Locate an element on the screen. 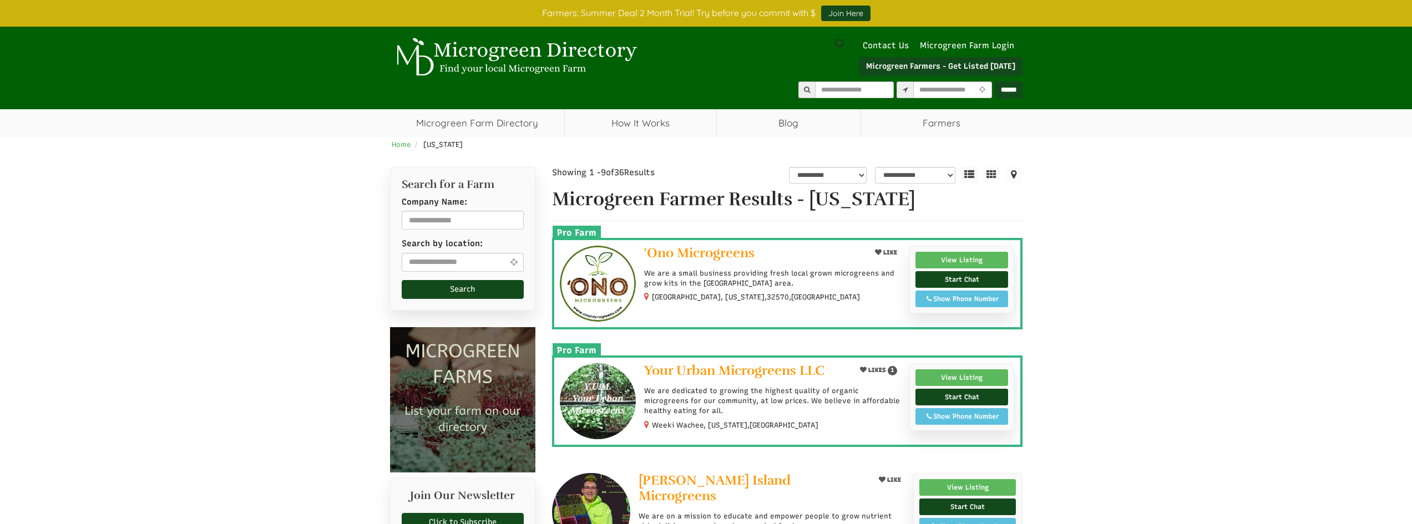 This screenshot has height=524, width=1412. p: We are a small business providing fresh local grown microgreens and grow kits in the [GEOGRAPHIC_... is located at coordinates (772, 279).